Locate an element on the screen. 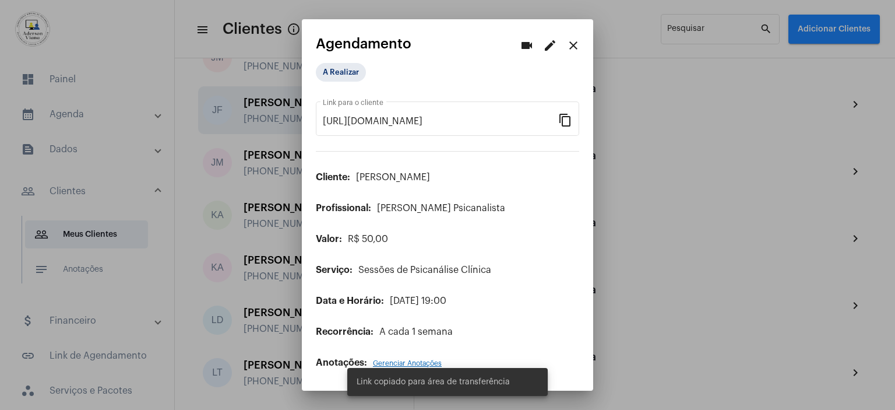  span: Profissional: is located at coordinates (343, 208).